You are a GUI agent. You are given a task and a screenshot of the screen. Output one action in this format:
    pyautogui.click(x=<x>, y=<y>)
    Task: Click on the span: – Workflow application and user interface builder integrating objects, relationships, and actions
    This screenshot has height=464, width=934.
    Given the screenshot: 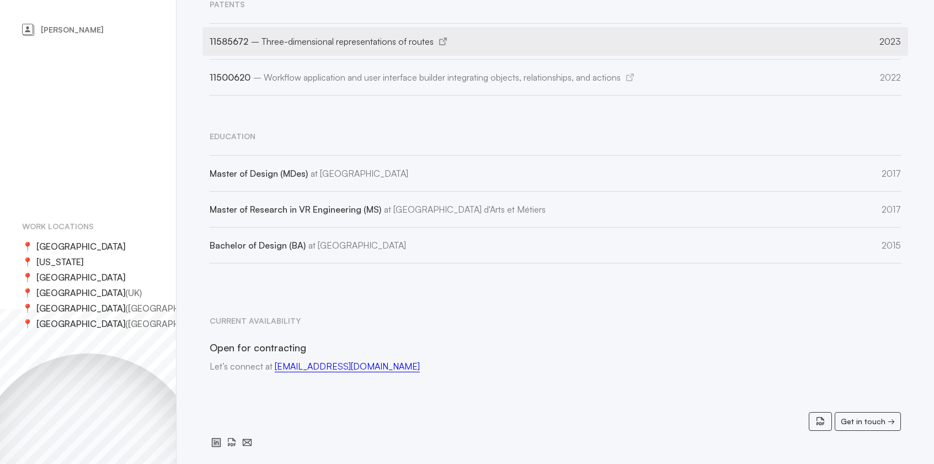 What is the action you would take?
    pyautogui.click(x=437, y=77)
    